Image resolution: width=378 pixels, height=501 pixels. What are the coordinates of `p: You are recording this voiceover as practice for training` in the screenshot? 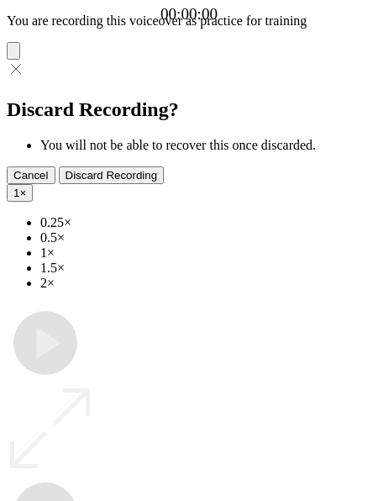 It's located at (189, 21).